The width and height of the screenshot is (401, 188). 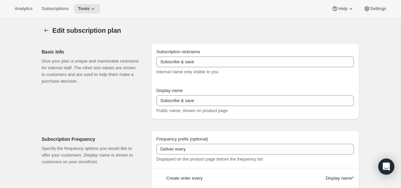 What do you see at coordinates (340, 178) in the screenshot?
I see `span: Display name *` at bounding box center [340, 178].